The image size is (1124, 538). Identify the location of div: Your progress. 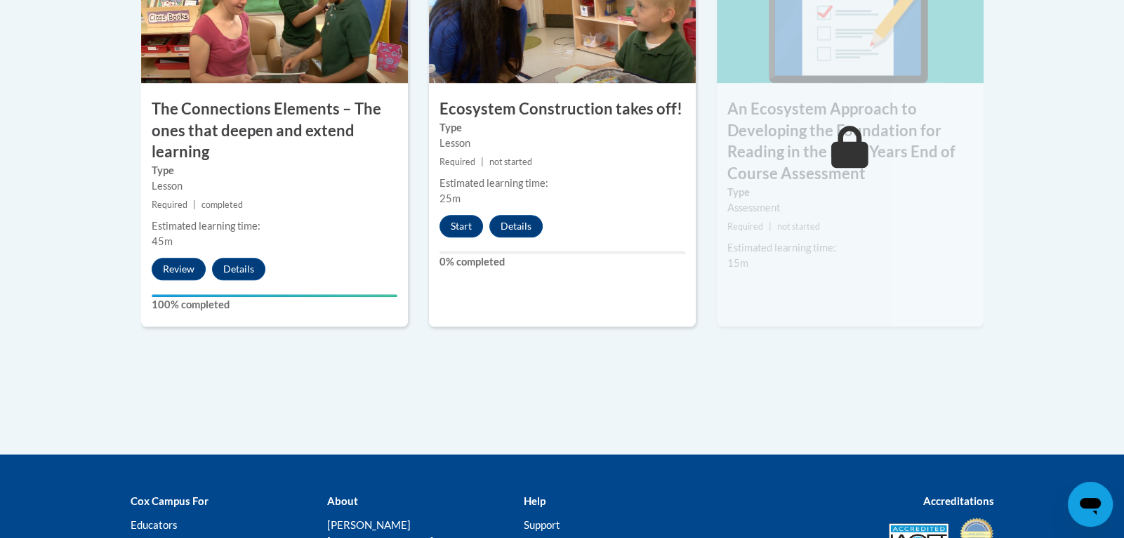
(274, 295).